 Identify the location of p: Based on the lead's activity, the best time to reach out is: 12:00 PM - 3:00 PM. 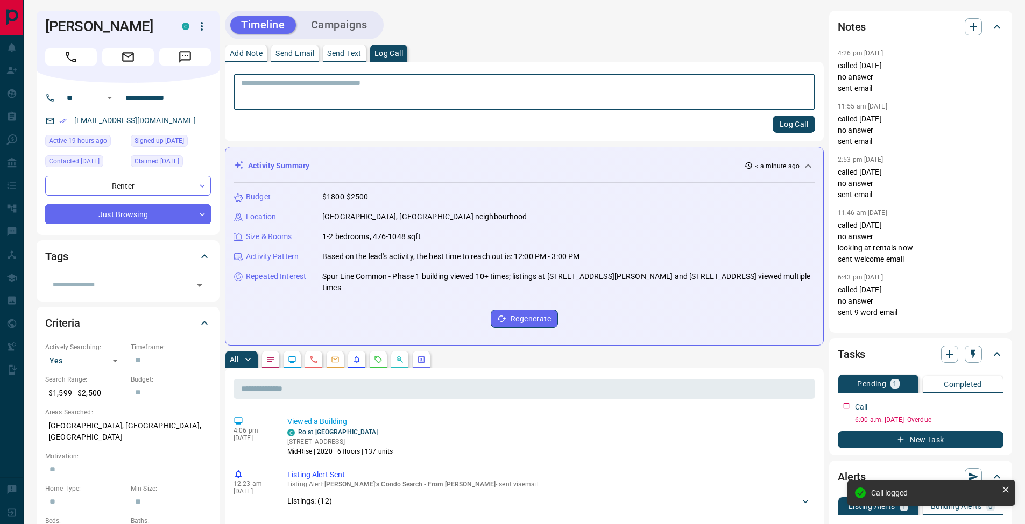
(451, 257).